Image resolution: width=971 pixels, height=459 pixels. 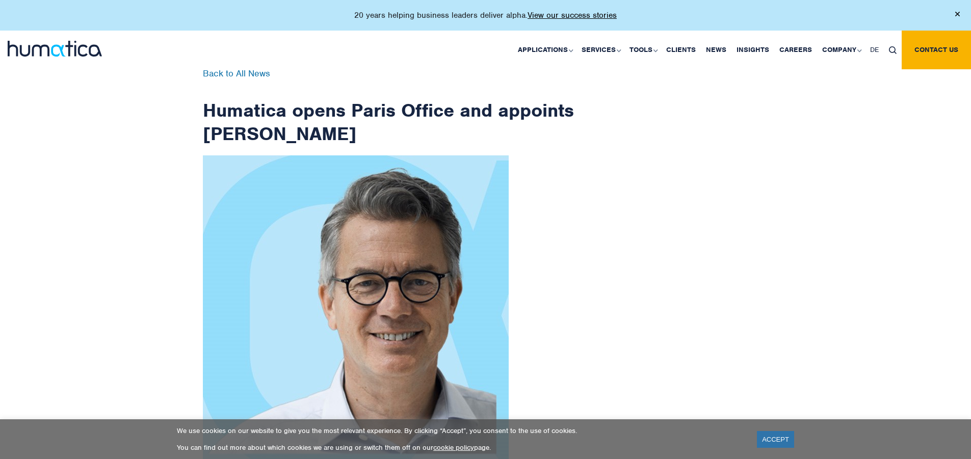 What do you see at coordinates (936, 50) in the screenshot?
I see `a: Contact us` at bounding box center [936, 50].